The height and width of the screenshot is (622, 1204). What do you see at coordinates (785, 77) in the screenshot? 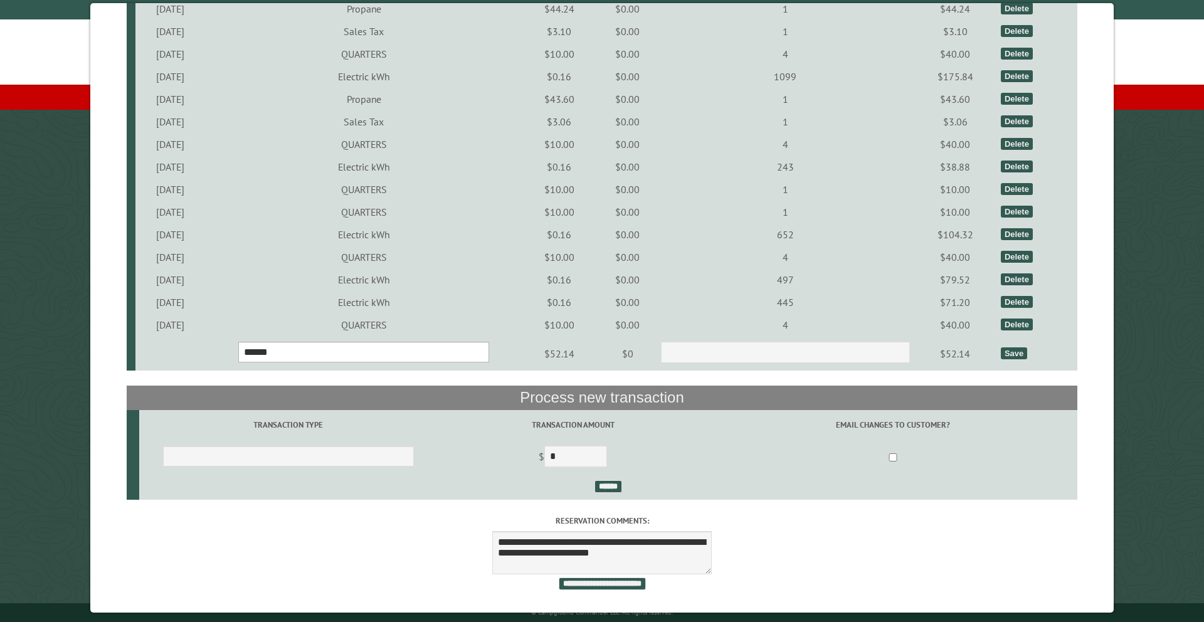
I see `td: 1099` at bounding box center [785, 77].